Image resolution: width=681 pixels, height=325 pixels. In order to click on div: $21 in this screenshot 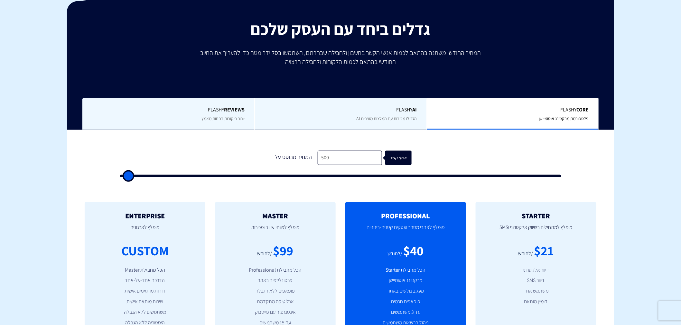, I will do `click(544, 251)`.